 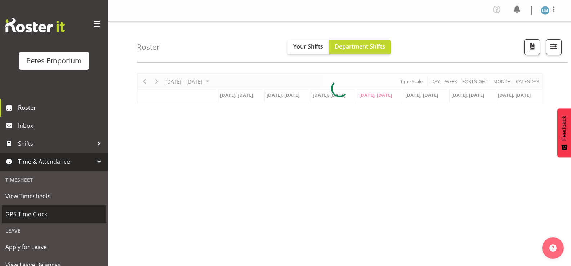 What do you see at coordinates (54, 214) in the screenshot?
I see `a: GPS Time Clock` at bounding box center [54, 214].